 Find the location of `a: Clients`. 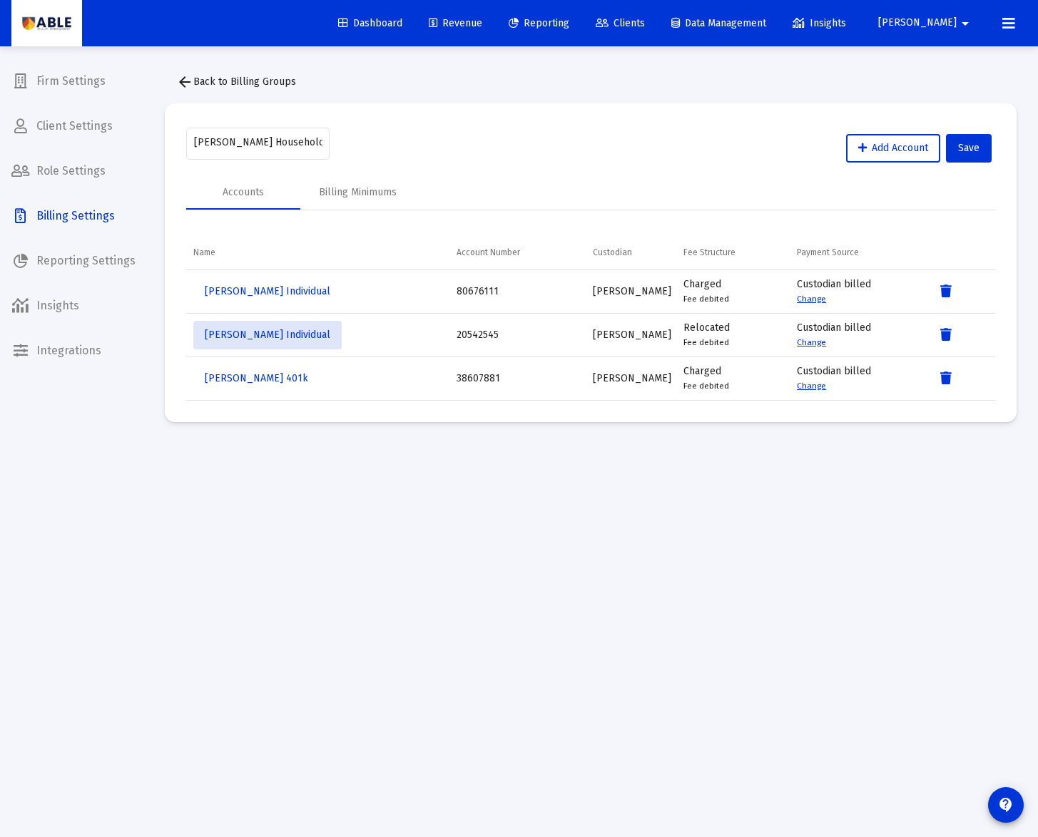

a: Clients is located at coordinates (620, 24).